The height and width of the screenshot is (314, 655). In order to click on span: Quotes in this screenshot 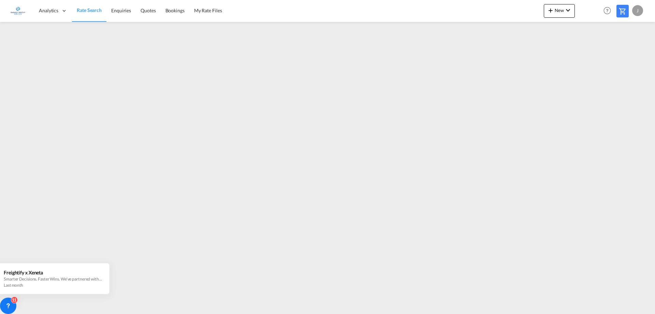, I will do `click(148, 10)`.